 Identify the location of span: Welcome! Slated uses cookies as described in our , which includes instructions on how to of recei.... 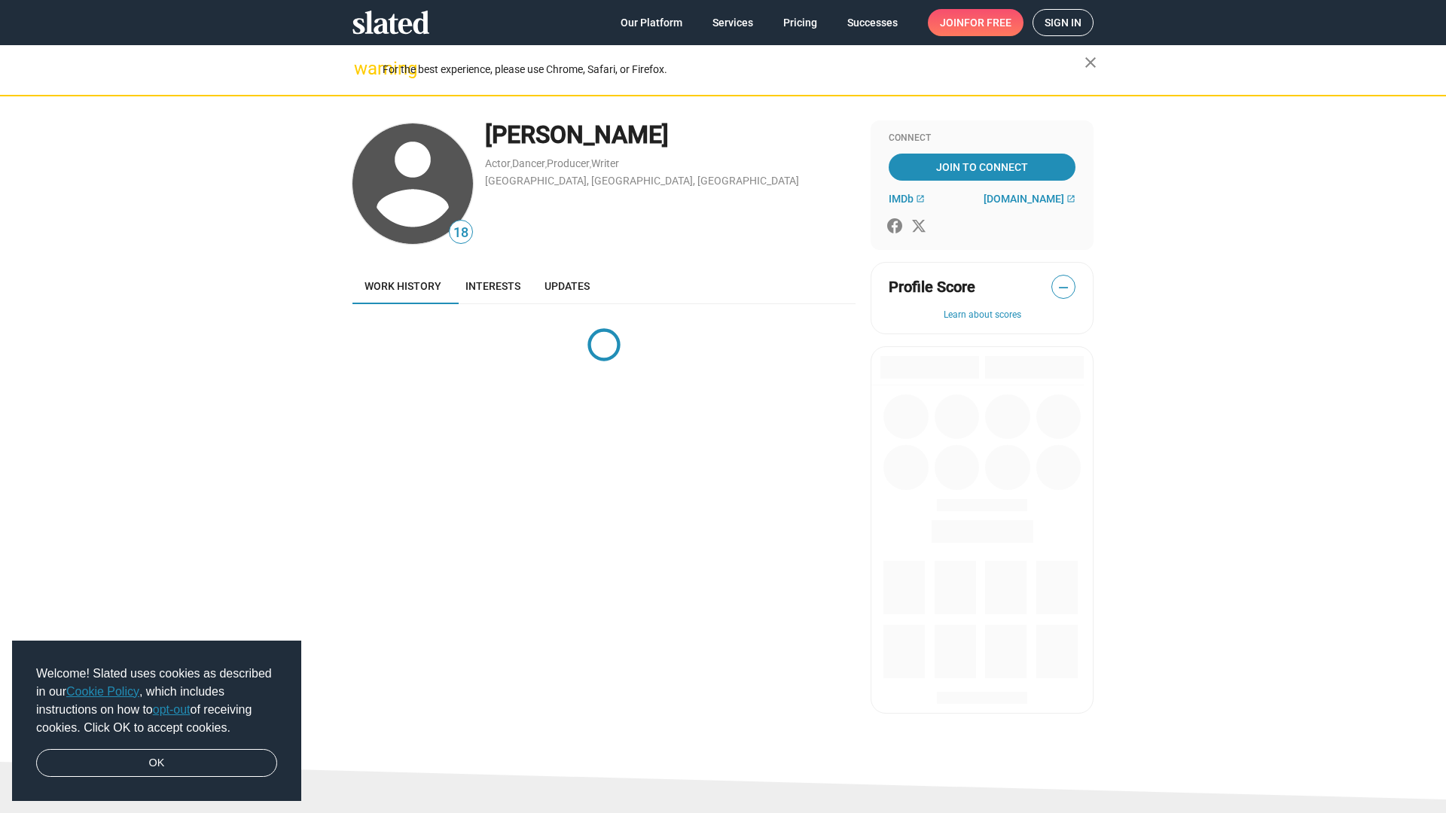
(157, 701).